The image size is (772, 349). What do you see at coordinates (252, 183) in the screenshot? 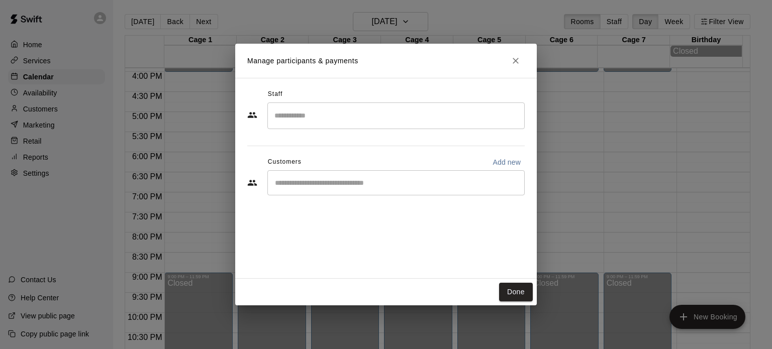
I see `svg: Customers` at bounding box center [252, 183].